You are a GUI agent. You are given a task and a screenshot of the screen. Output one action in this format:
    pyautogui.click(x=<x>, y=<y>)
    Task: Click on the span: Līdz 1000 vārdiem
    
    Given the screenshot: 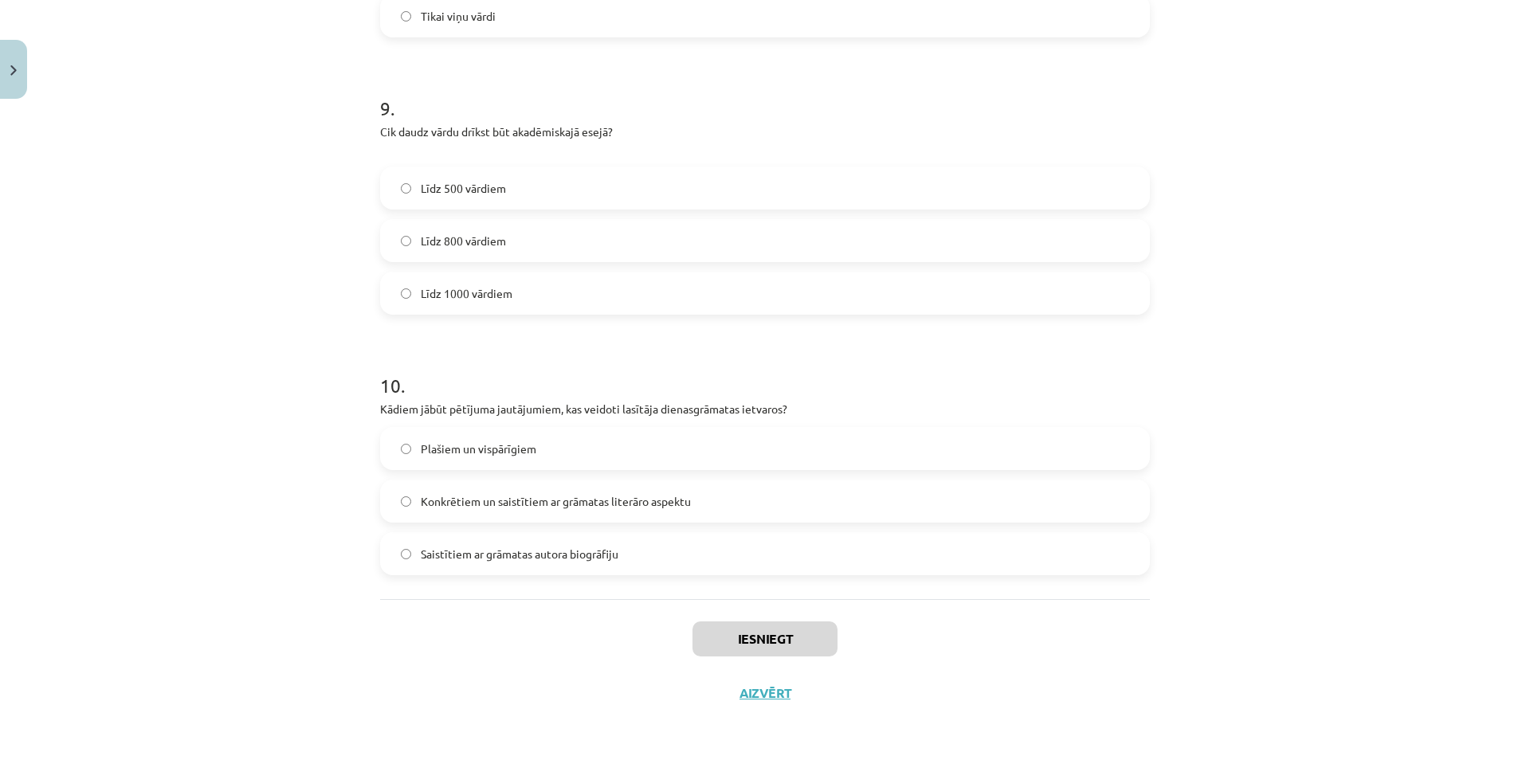 What is the action you would take?
    pyautogui.click(x=466, y=293)
    